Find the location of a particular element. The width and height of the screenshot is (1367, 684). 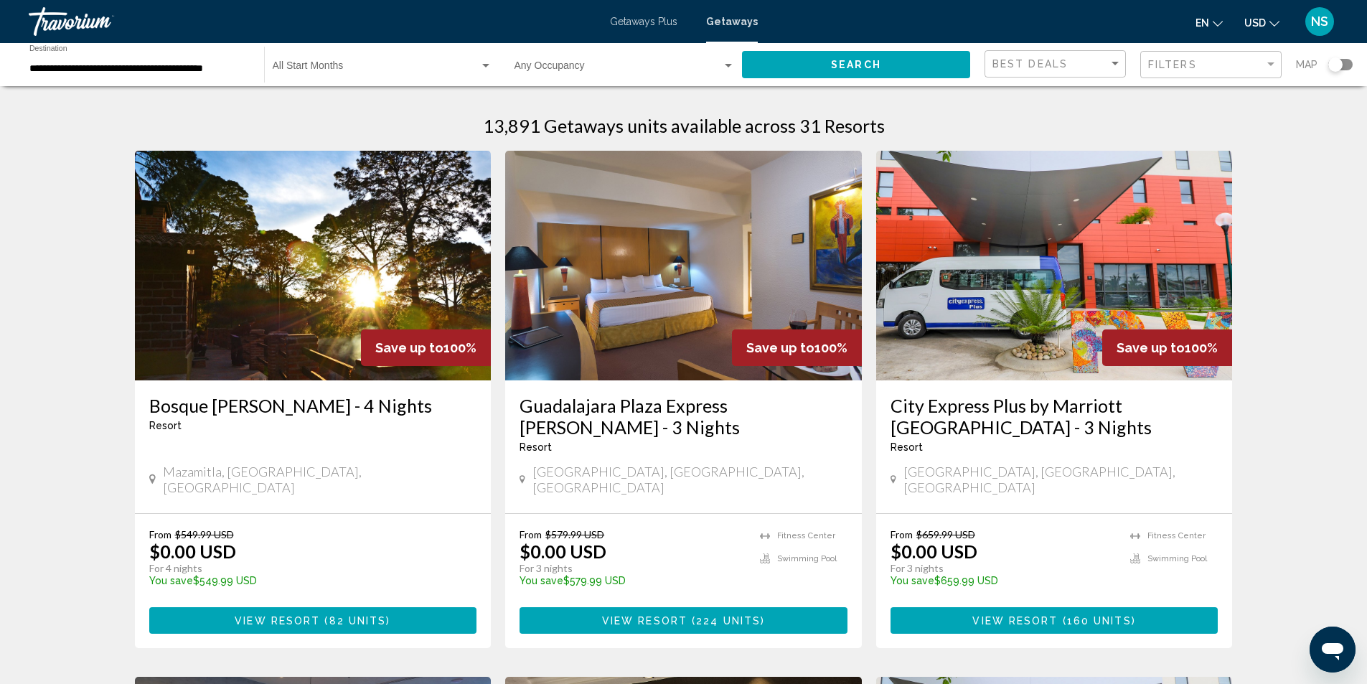

button: User Menu is located at coordinates (1320, 22).